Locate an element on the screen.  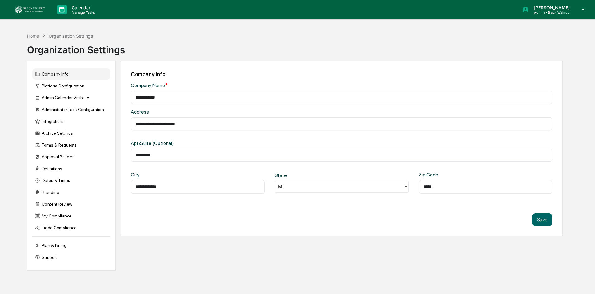
div: Administrator Task Configuration is located at coordinates (71, 110).